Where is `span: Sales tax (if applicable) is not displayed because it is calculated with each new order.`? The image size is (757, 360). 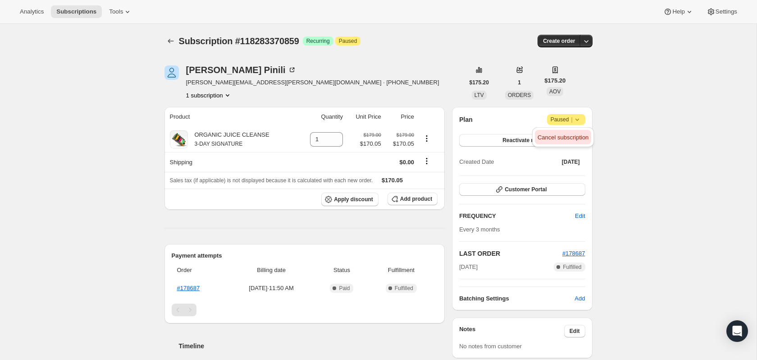 span: Sales tax (if applicable) is not displayed because it is calculated with each new order. is located at coordinates (271, 180).